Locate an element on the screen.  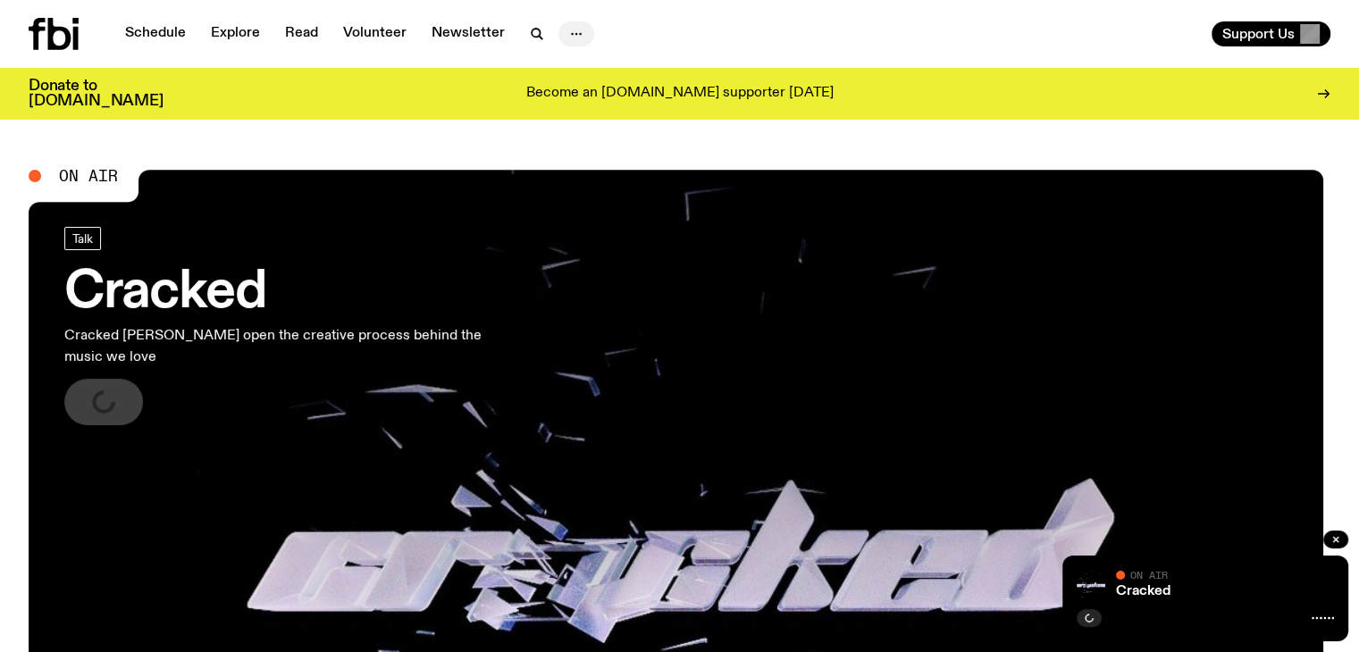
img: Logo for Podcast Cracked. Black background, with white writing, with glass smashing graphics is located at coordinates (1091, 584).